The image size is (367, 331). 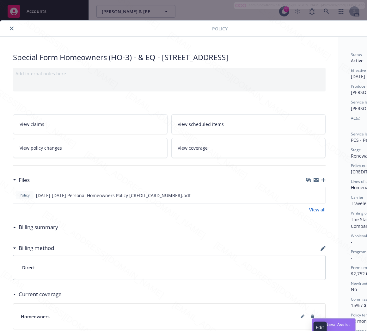 I want to click on button: preview file, so click(x=320, y=195).